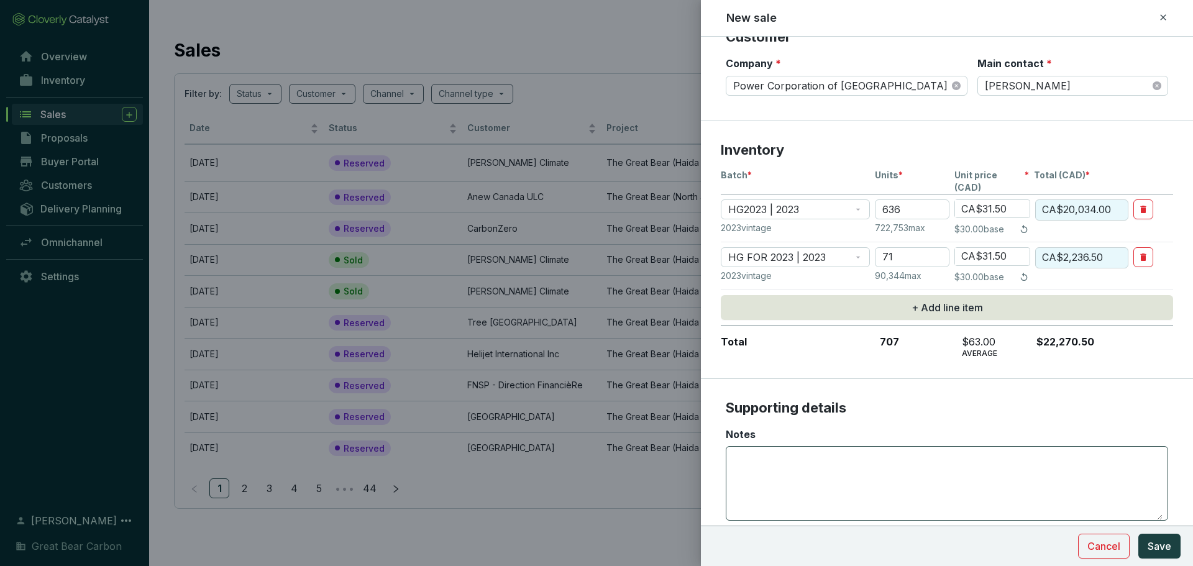 The width and height of the screenshot is (1193, 566). Describe the element at coordinates (995, 353) in the screenshot. I see `p: AVERAGE` at that location.